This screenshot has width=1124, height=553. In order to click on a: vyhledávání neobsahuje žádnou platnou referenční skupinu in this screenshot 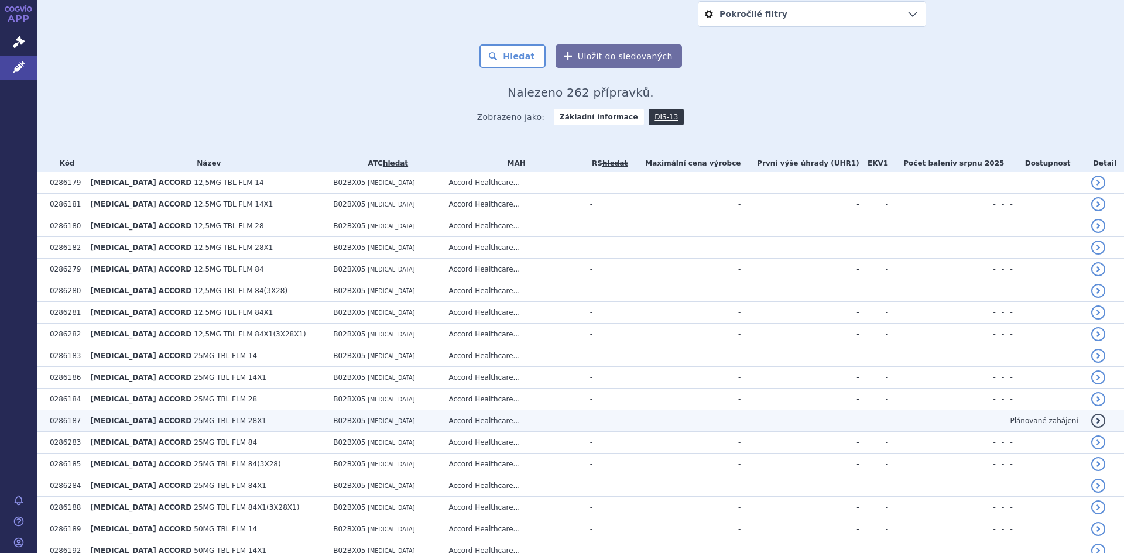, I will do `click(615, 163)`.